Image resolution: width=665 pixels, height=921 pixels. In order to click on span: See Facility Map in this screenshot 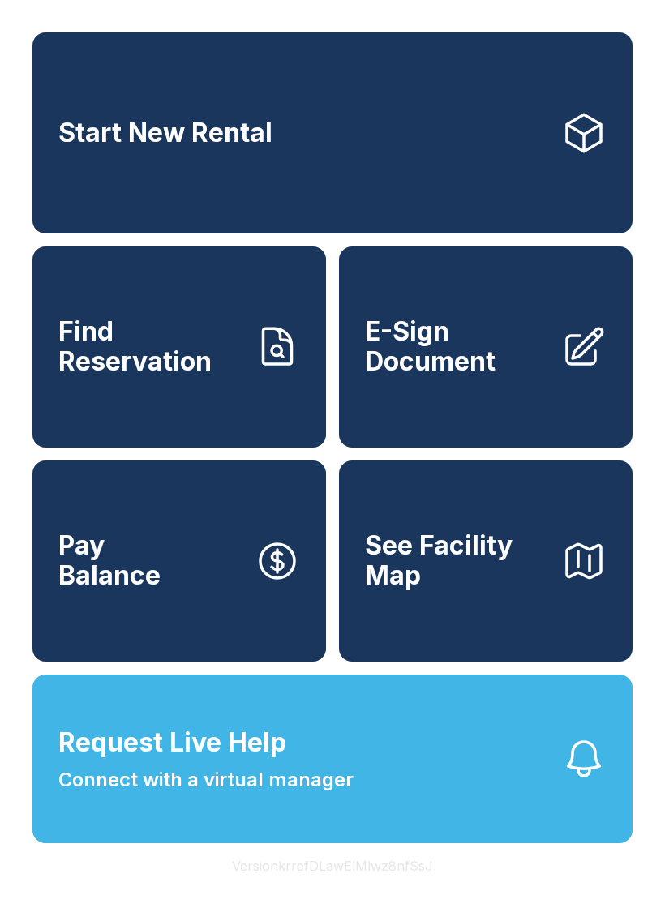, I will do `click(456, 560)`.